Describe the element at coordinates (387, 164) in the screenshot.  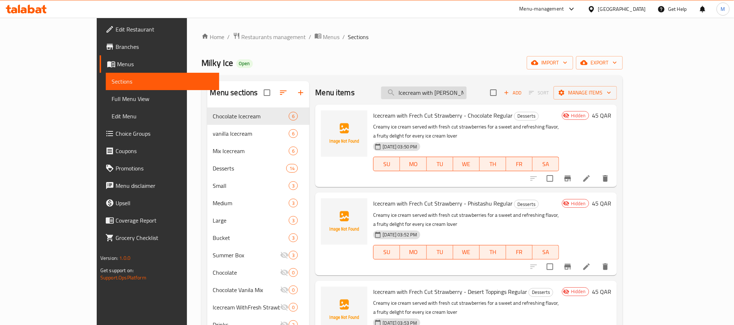
I see `span: SU` at that location.